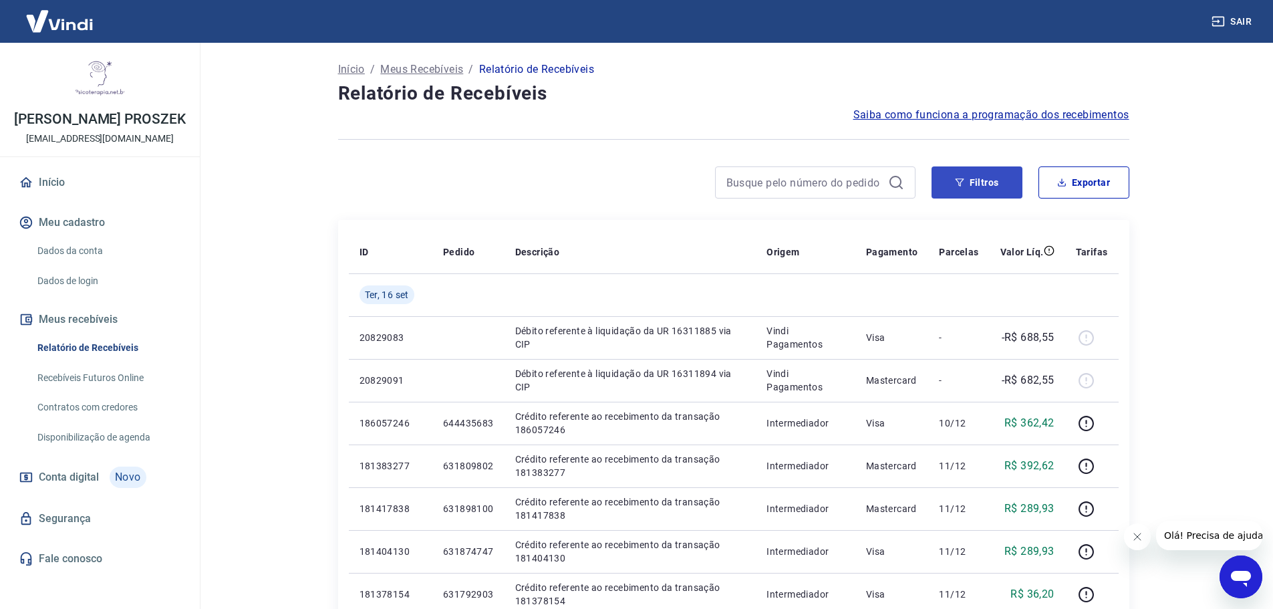 The width and height of the screenshot is (1273, 609). What do you see at coordinates (958, 423) in the screenshot?
I see `p: 10/12` at bounding box center [958, 423].